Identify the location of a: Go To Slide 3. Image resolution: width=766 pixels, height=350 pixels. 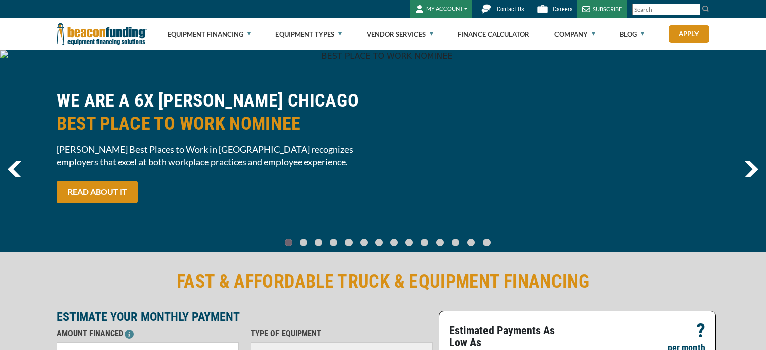
(334, 242).